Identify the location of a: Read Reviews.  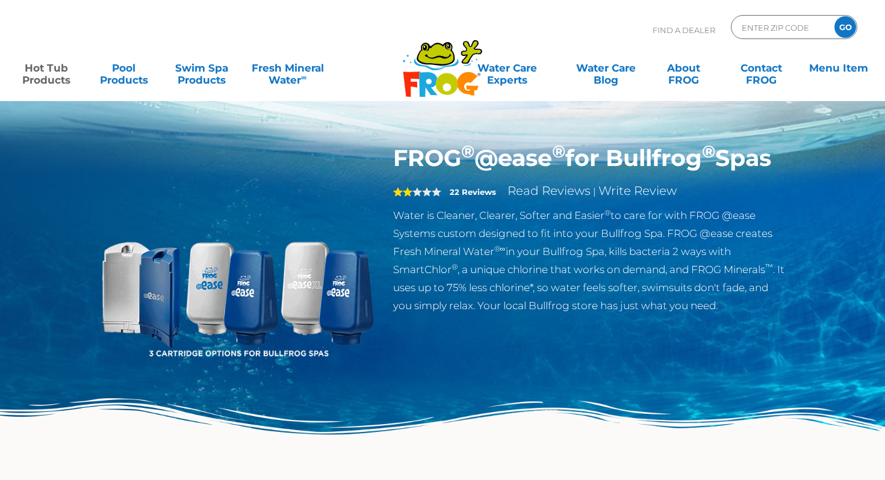
(549, 191).